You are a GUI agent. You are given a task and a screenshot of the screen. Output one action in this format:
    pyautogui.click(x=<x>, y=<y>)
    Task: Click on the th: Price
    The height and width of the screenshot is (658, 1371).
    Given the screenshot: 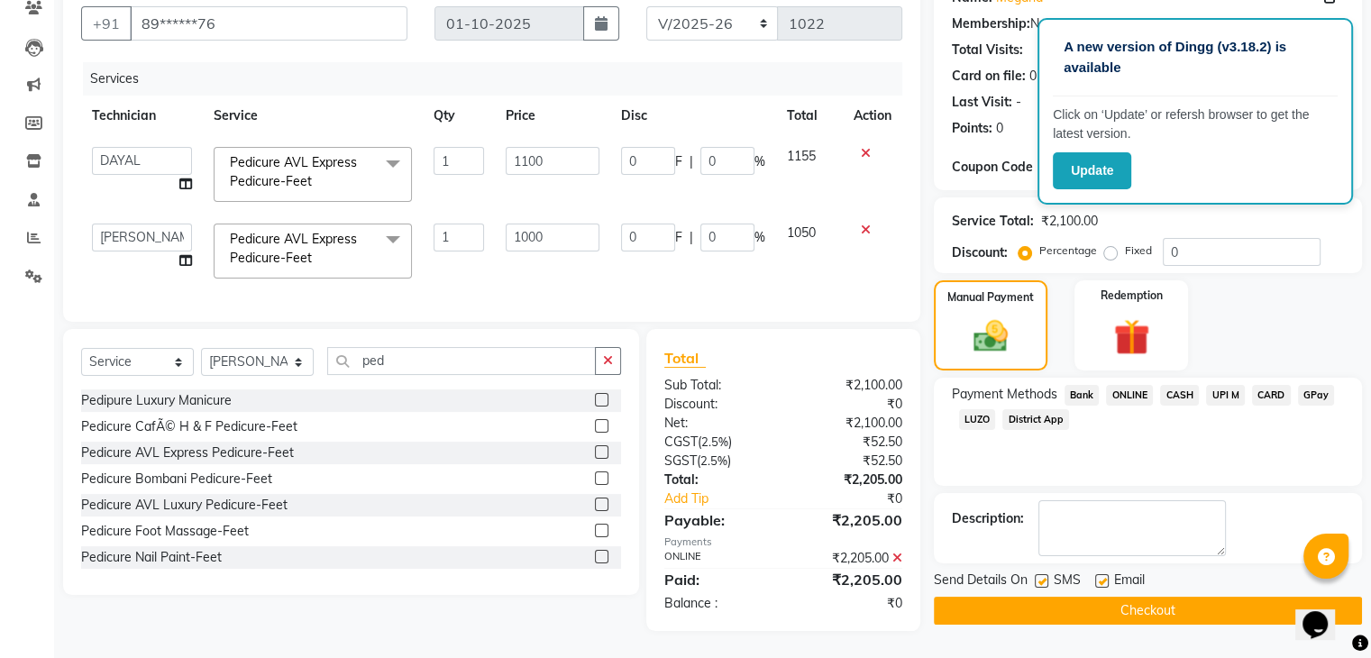 What is the action you would take?
    pyautogui.click(x=553, y=115)
    